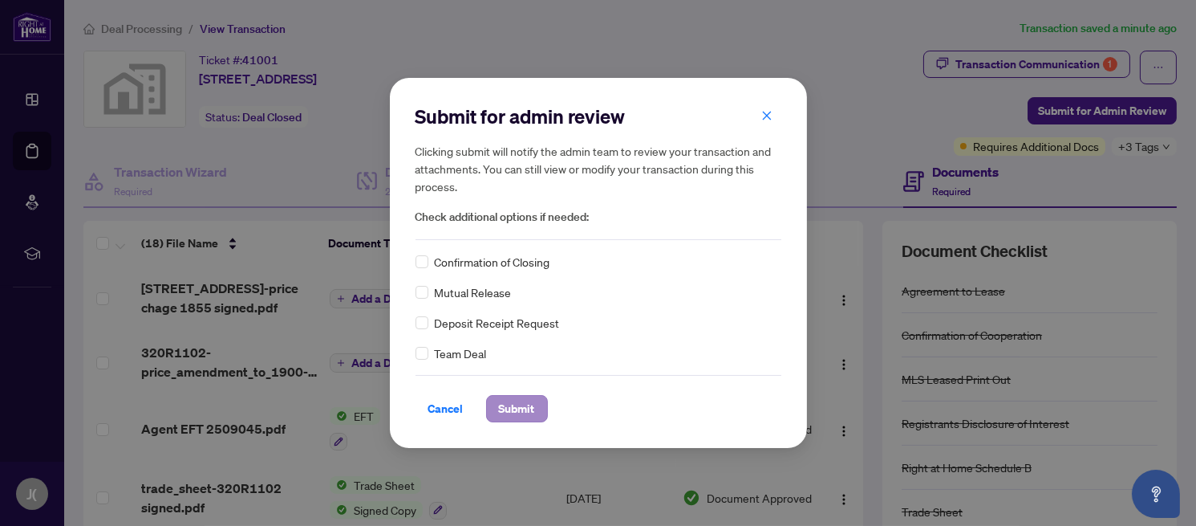 The height and width of the screenshot is (526, 1196). Describe the element at coordinates (497, 323) in the screenshot. I see `span: Deposit Receipt Request` at that location.